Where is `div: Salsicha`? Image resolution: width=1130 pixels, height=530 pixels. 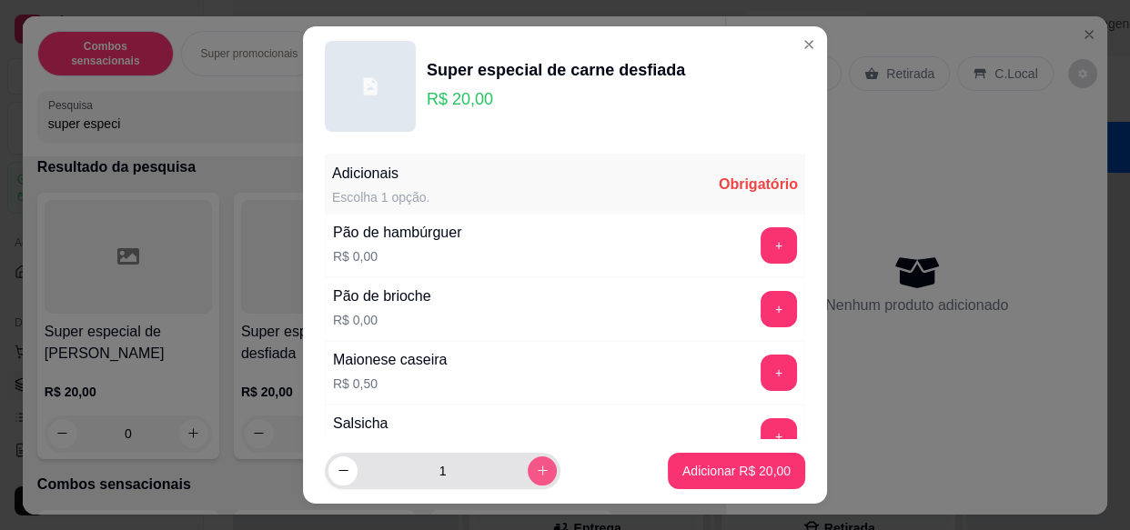
div: Salsicha is located at coordinates (360, 424).